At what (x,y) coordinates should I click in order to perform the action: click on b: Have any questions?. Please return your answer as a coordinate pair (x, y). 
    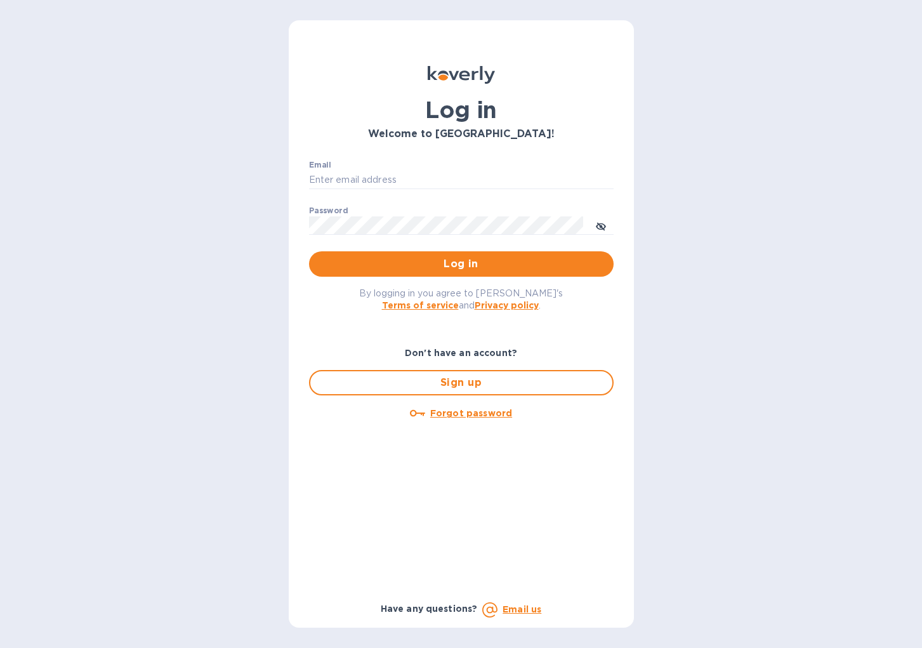
    Looking at the image, I should click on (429, 609).